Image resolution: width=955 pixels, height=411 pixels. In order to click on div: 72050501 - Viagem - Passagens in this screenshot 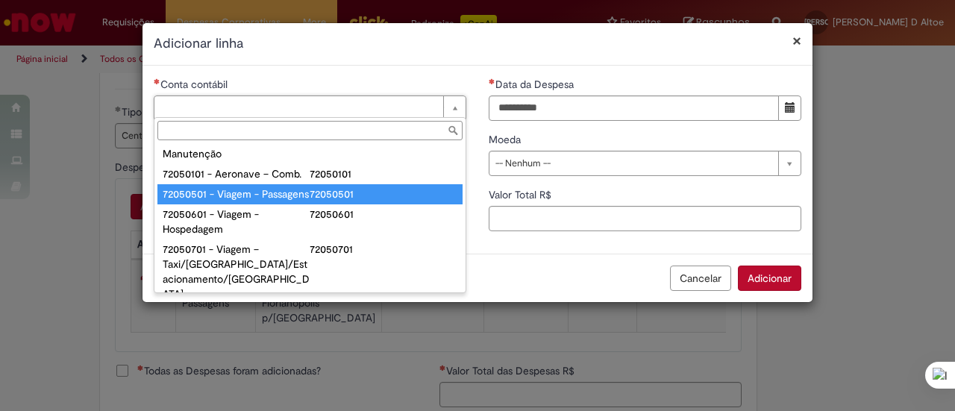, I will do `click(237, 194)`.